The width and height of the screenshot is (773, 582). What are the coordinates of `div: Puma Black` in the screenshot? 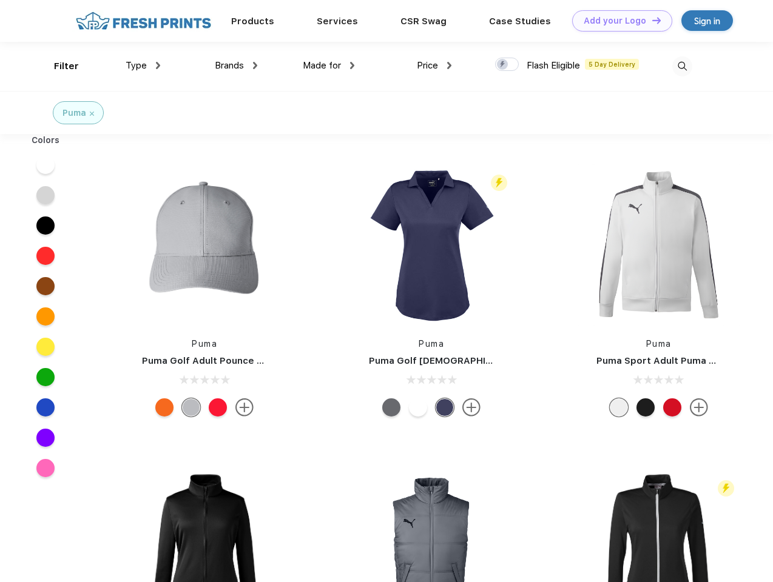 It's located at (645, 408).